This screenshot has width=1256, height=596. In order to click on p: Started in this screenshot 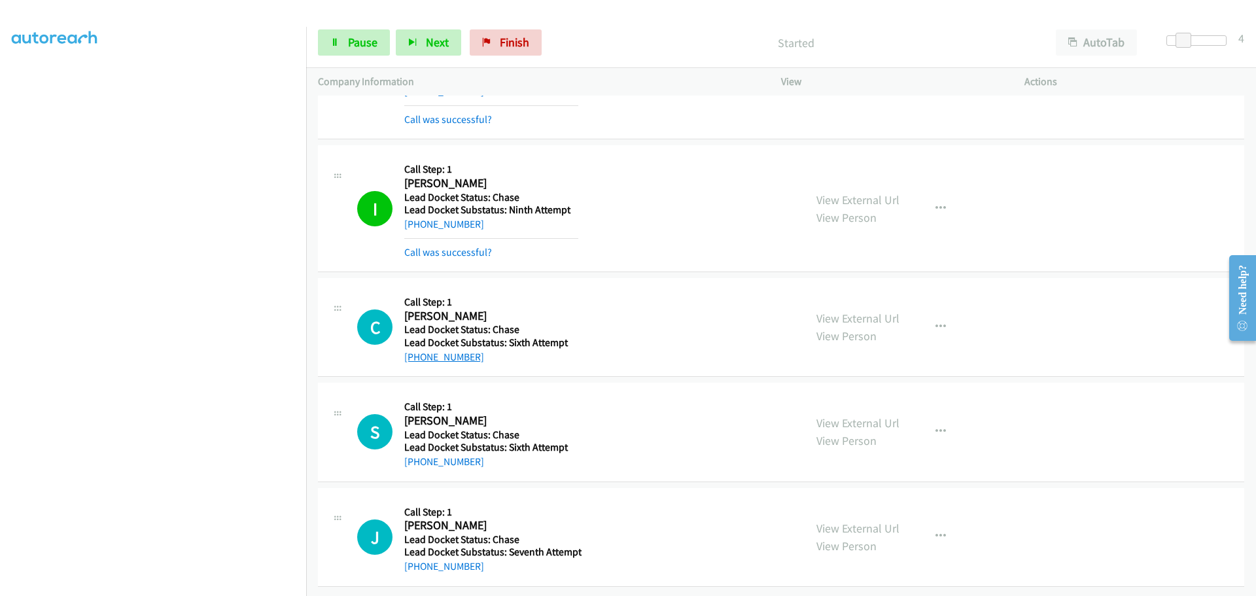, I will do `click(795, 43)`.